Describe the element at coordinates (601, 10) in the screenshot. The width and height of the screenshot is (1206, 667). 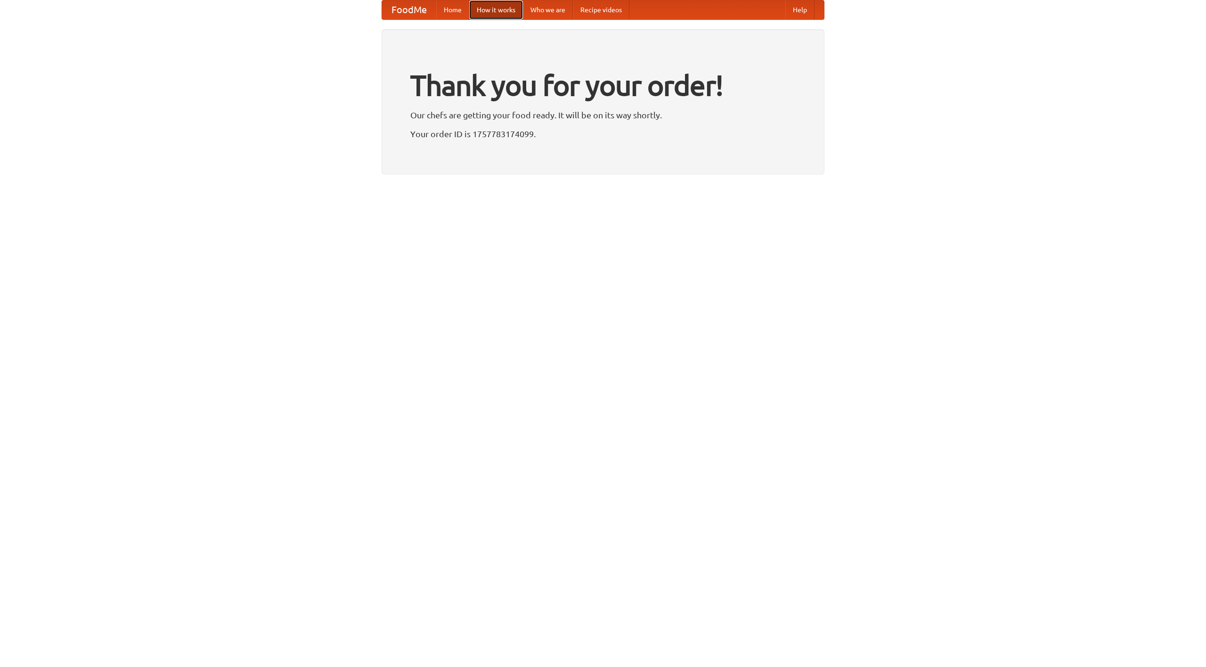
I see `a: Recipe videos` at that location.